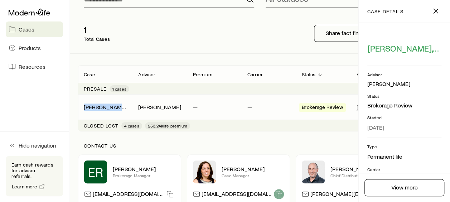 Image resolution: width=450 pixels, height=202 pixels. What do you see at coordinates (168, 126) in the screenshot?
I see `span: $53.24k life premium` at bounding box center [168, 126].